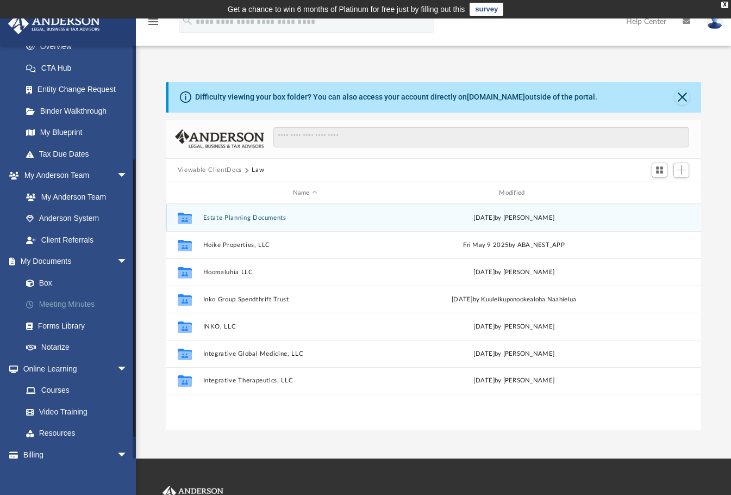 Image resolution: width=731 pixels, height=495 pixels. What do you see at coordinates (305, 354) in the screenshot?
I see `button: Integrative Global Medicine, LLC` at bounding box center [305, 354].